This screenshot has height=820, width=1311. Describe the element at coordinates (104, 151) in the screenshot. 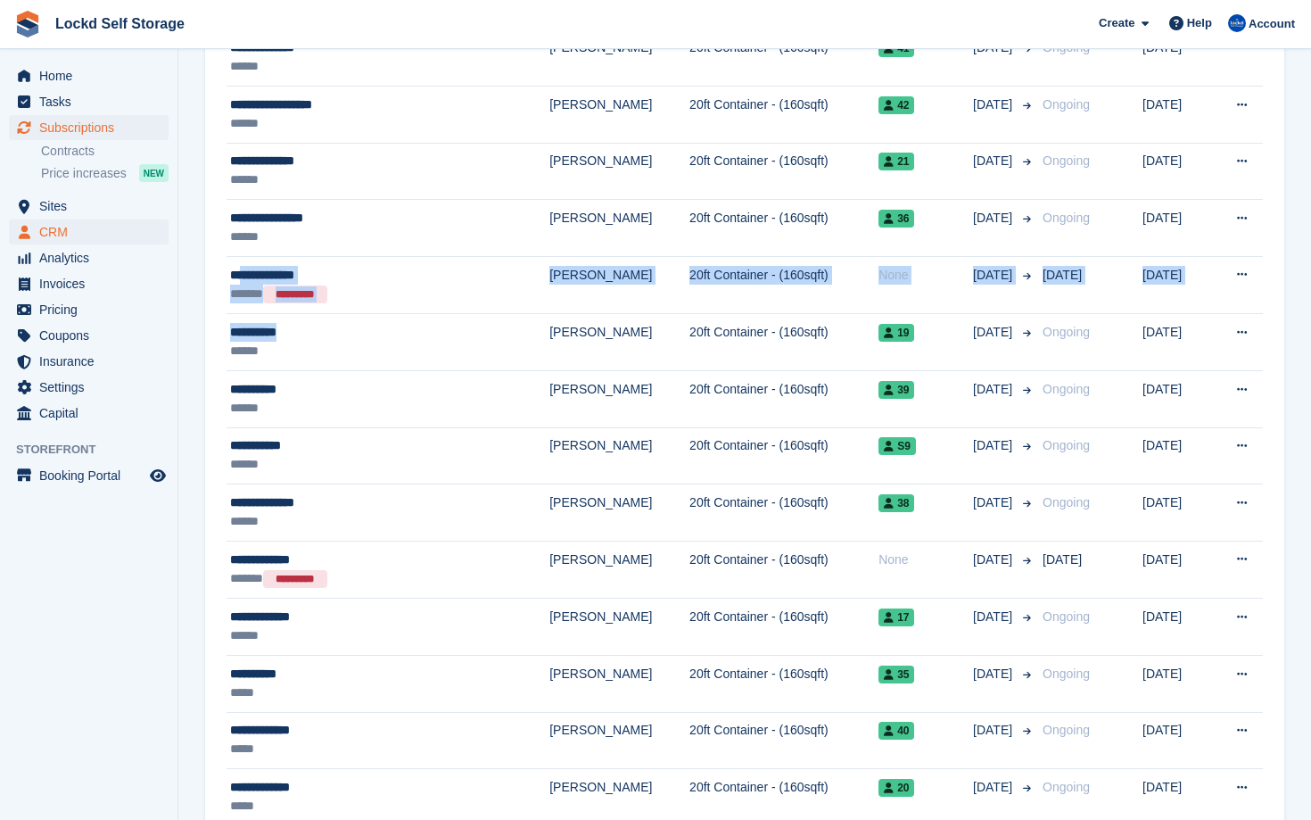

I see `a: Contracts` at that location.